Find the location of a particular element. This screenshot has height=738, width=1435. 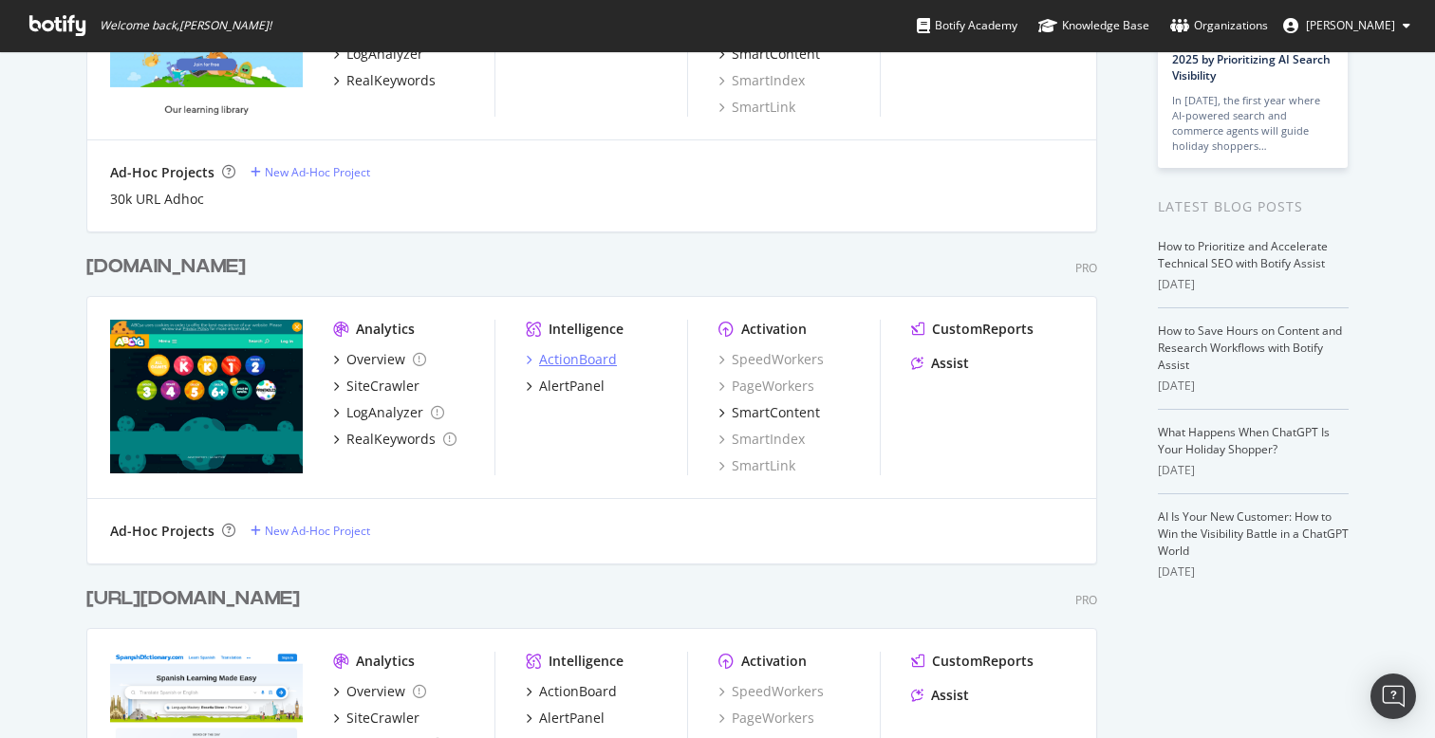

div: Open Intercom Messenger is located at coordinates (1393, 697).